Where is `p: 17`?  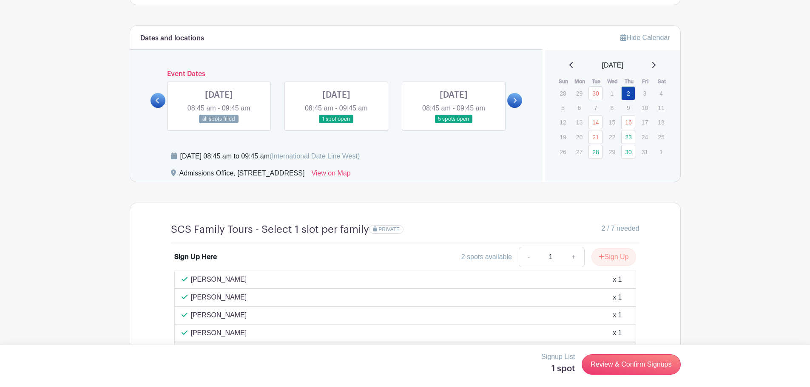 p: 17 is located at coordinates (644, 122).